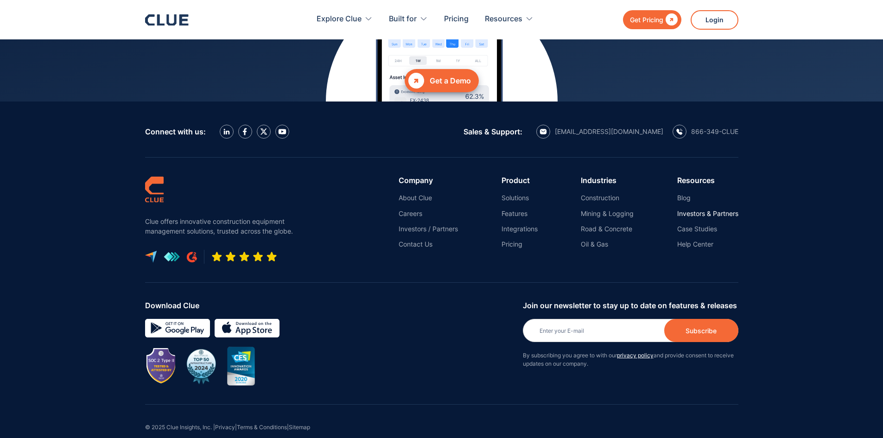 The image size is (883, 438). What do you see at coordinates (708, 214) in the screenshot?
I see `a: Investors & Partners` at bounding box center [708, 214].